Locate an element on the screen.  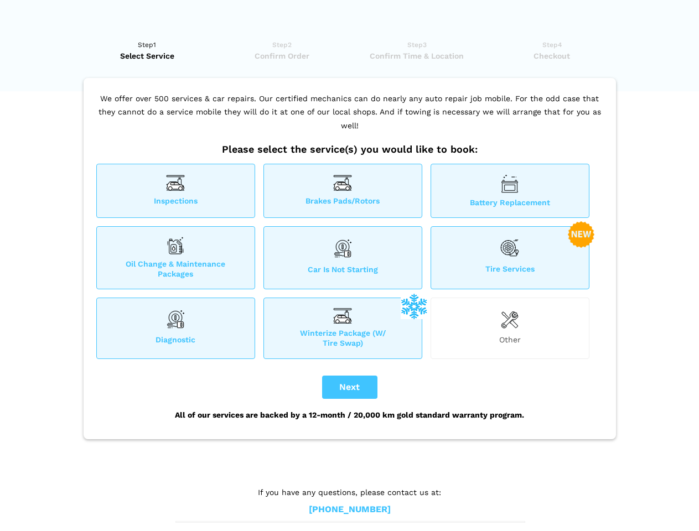
span: Checkout is located at coordinates (552, 56).